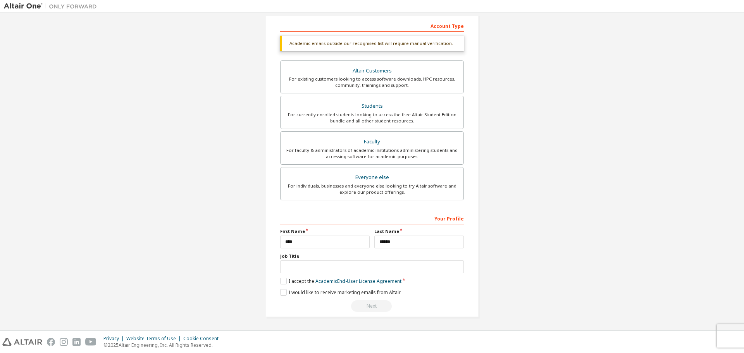 Image resolution: width=744 pixels, height=353 pixels. What do you see at coordinates (115, 339) in the screenshot?
I see `div: Privacy` at bounding box center [115, 339].